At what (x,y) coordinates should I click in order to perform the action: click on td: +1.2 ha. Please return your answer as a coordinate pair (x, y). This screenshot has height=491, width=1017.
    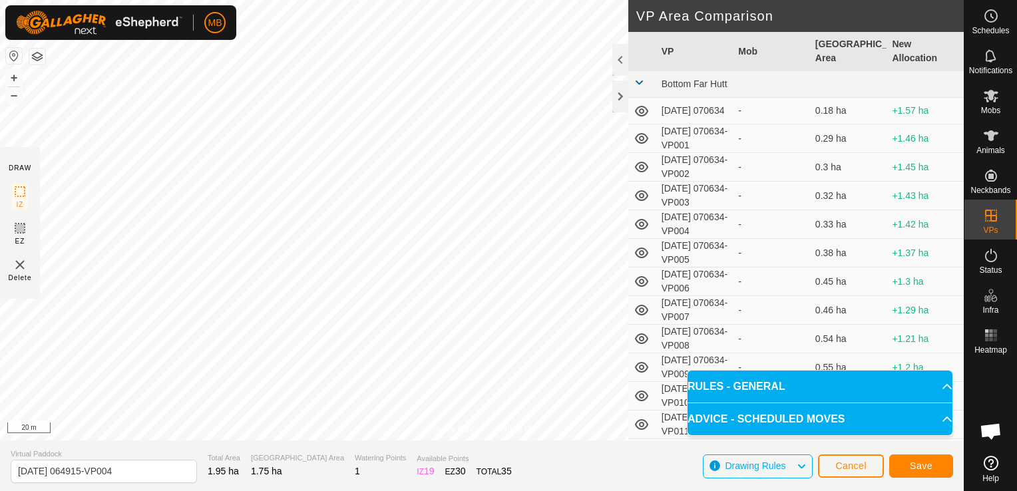
    Looking at the image, I should click on (926, 368).